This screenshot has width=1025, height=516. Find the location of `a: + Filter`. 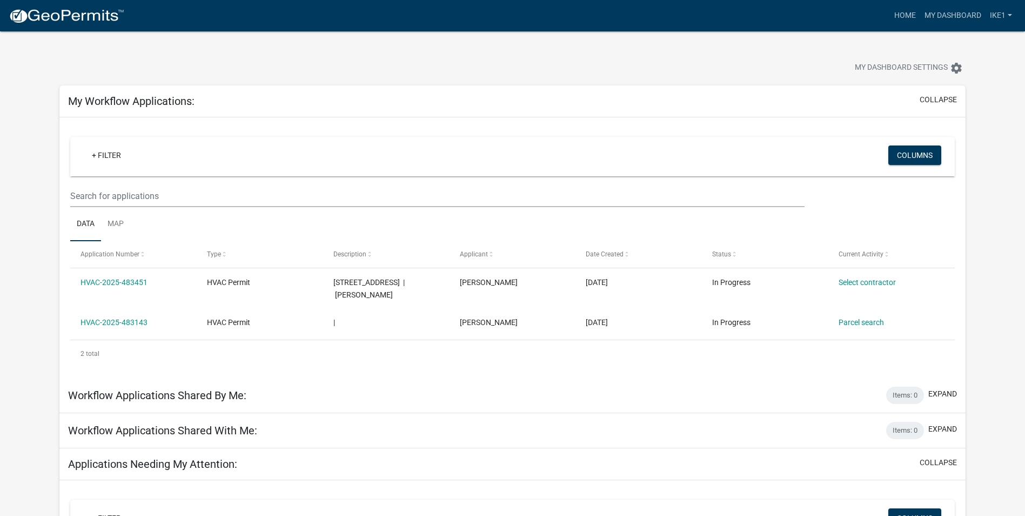

a: + Filter is located at coordinates (106, 155).